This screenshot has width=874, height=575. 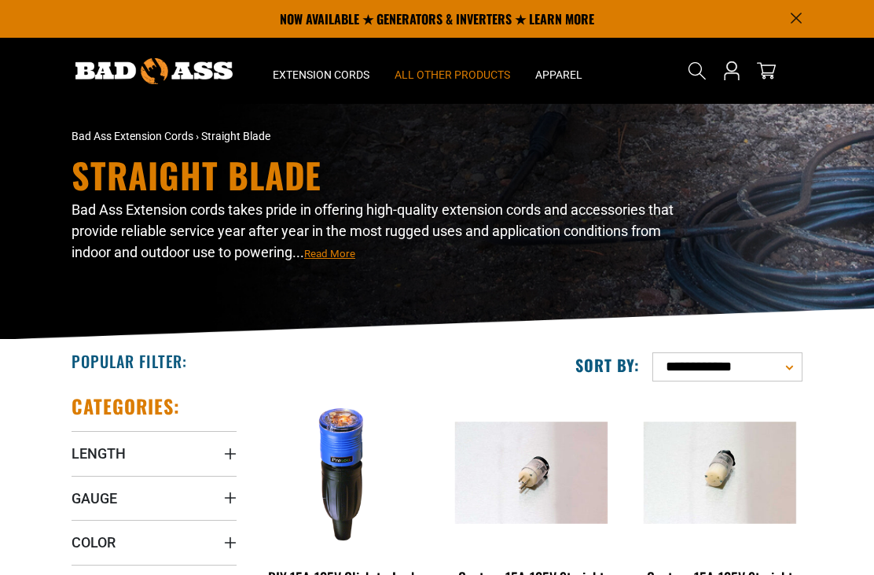 What do you see at coordinates (311, 136) in the screenshot?
I see `nav: breadcrumbs` at bounding box center [311, 136].